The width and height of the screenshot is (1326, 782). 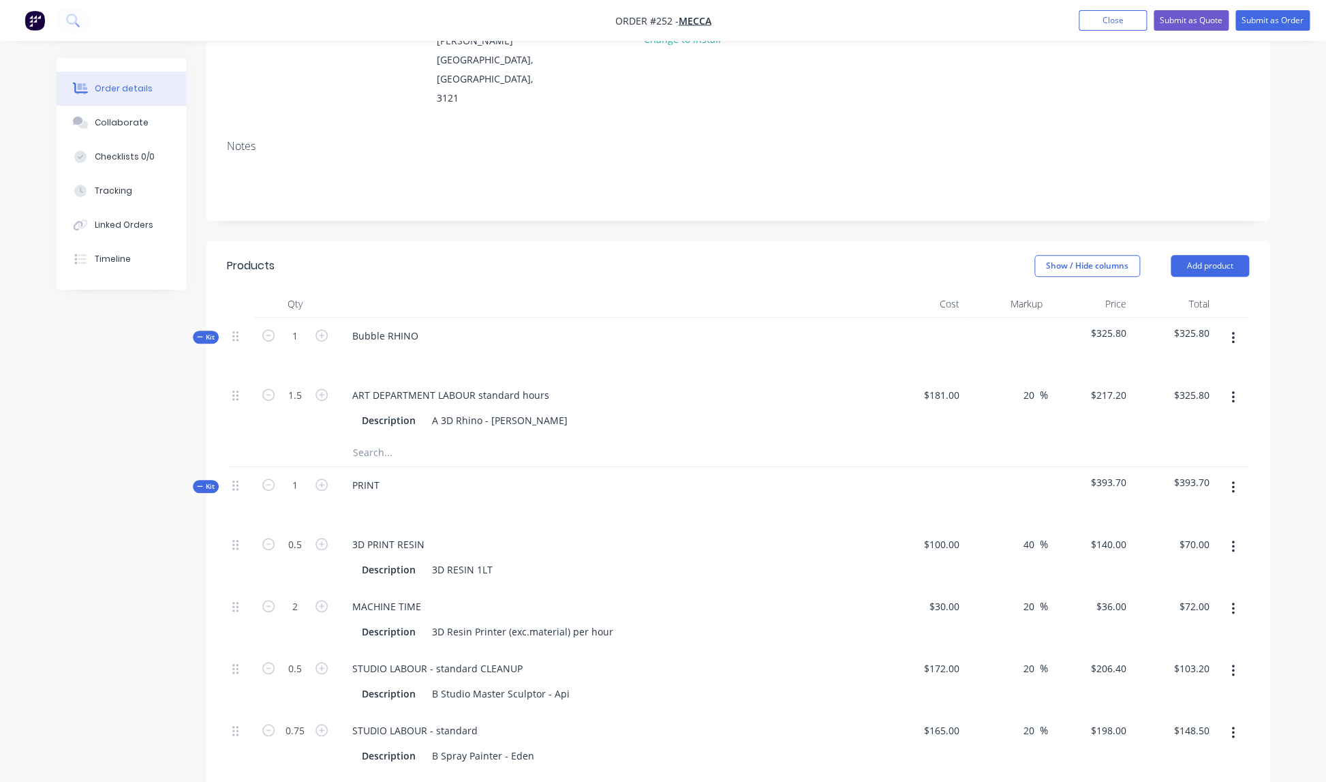 What do you see at coordinates (451, 395) in the screenshot?
I see `div: ART DEPARTMENT LABOUR standard hours` at bounding box center [451, 395].